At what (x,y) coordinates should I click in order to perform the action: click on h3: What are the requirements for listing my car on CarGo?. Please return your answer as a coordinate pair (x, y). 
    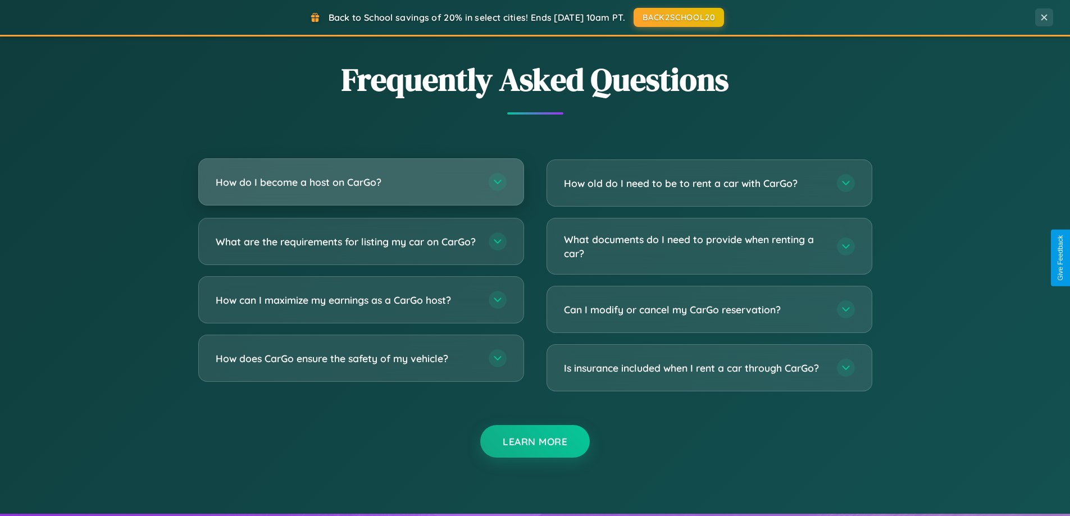
    Looking at the image, I should click on (347, 241).